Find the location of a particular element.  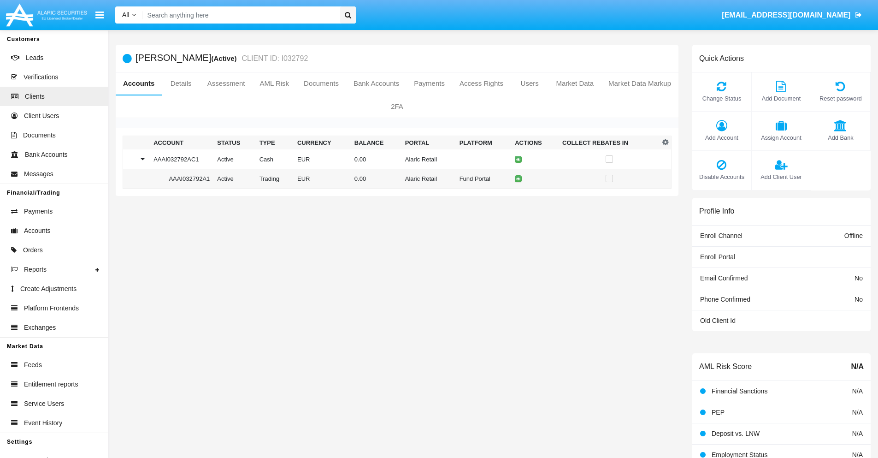

a: Payments is located at coordinates (429, 83).